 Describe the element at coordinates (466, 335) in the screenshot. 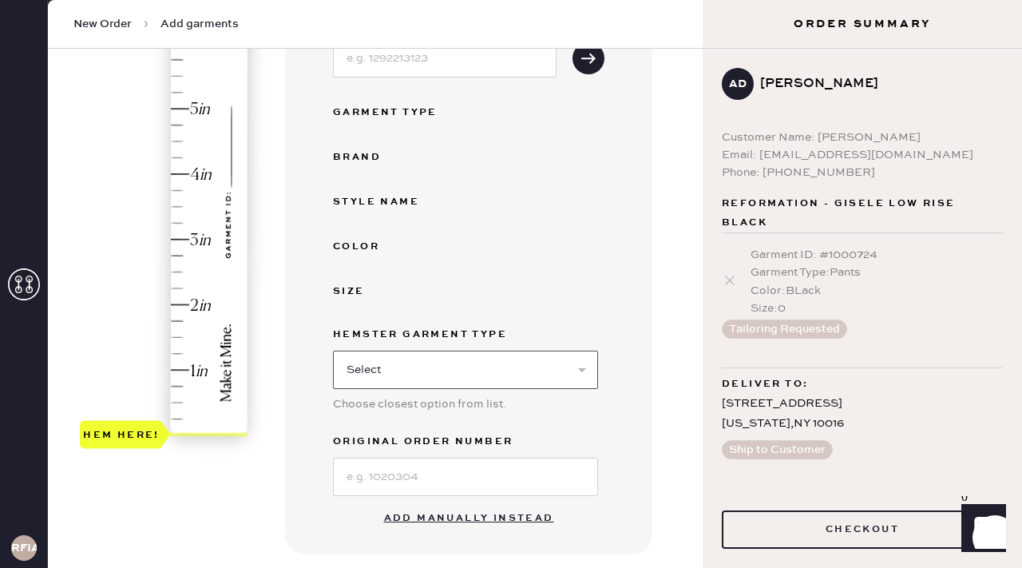

I see `label: Hemster Garment Type` at that location.